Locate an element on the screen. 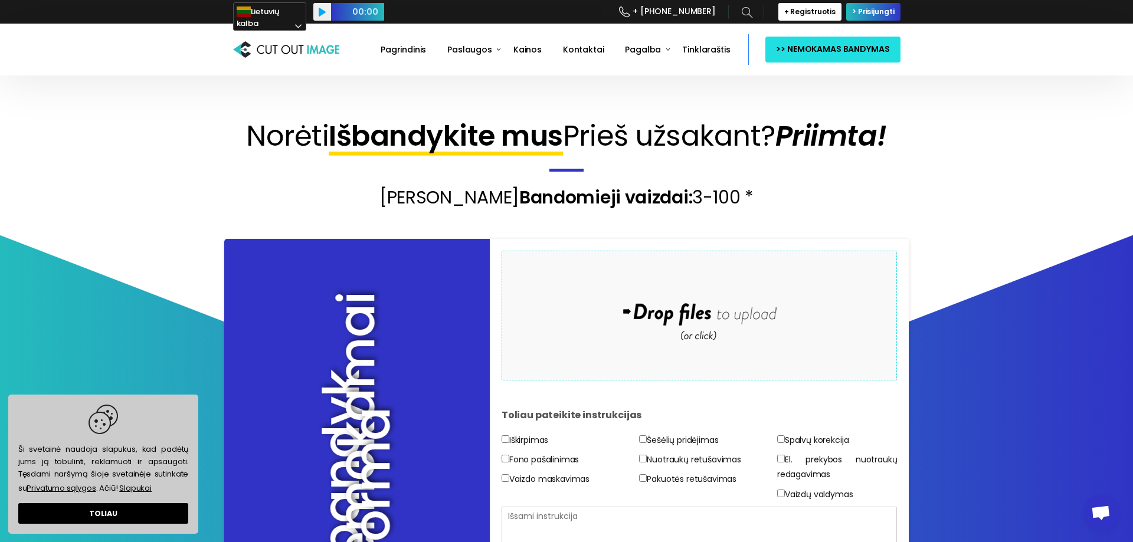  label: Pakuotės retušavimas is located at coordinates (687, 479).